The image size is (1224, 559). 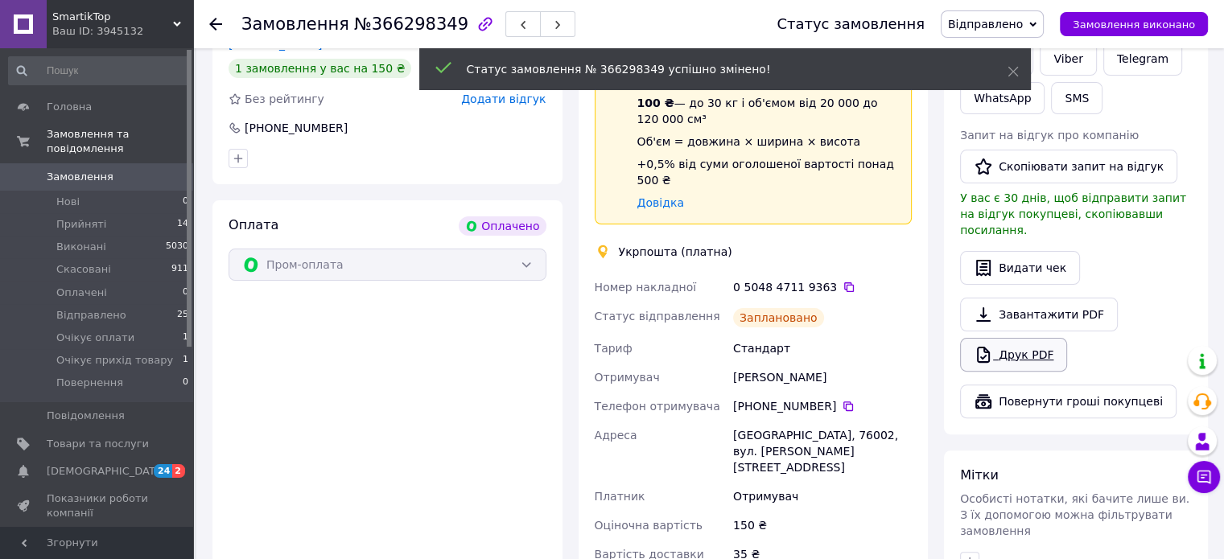 What do you see at coordinates (97, 506) in the screenshot?
I see `span: Показники роботи компанії` at bounding box center [97, 506].